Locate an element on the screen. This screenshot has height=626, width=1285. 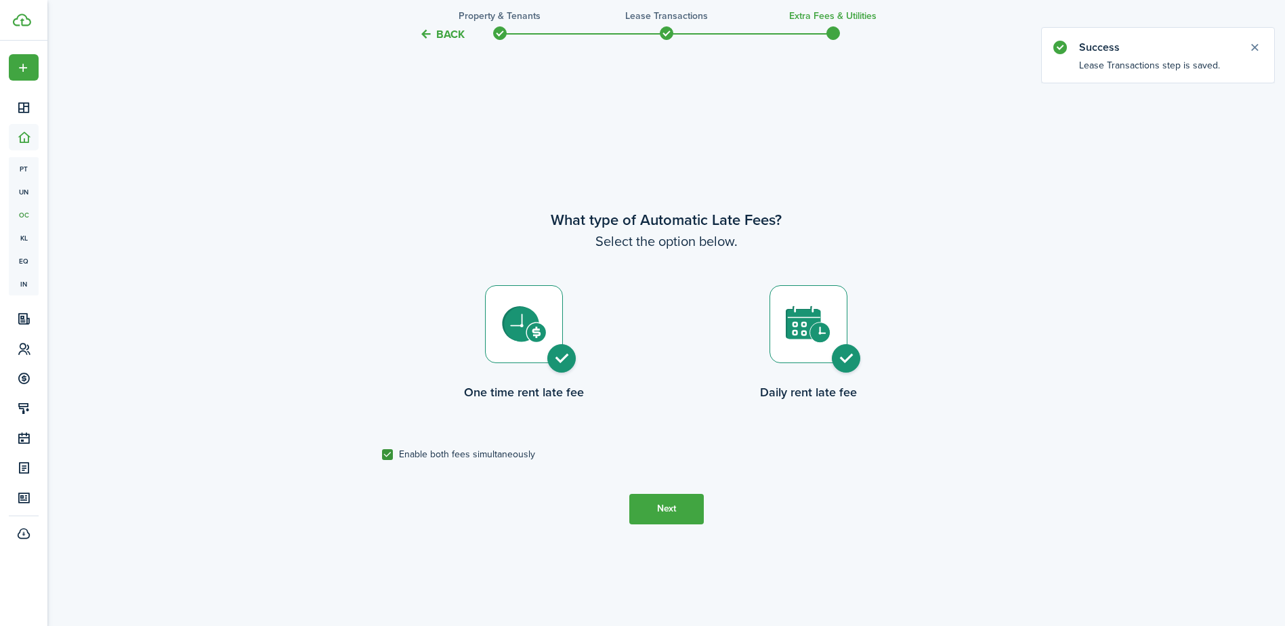
control-radio-card-title: One time rent late fee is located at coordinates (524, 392).